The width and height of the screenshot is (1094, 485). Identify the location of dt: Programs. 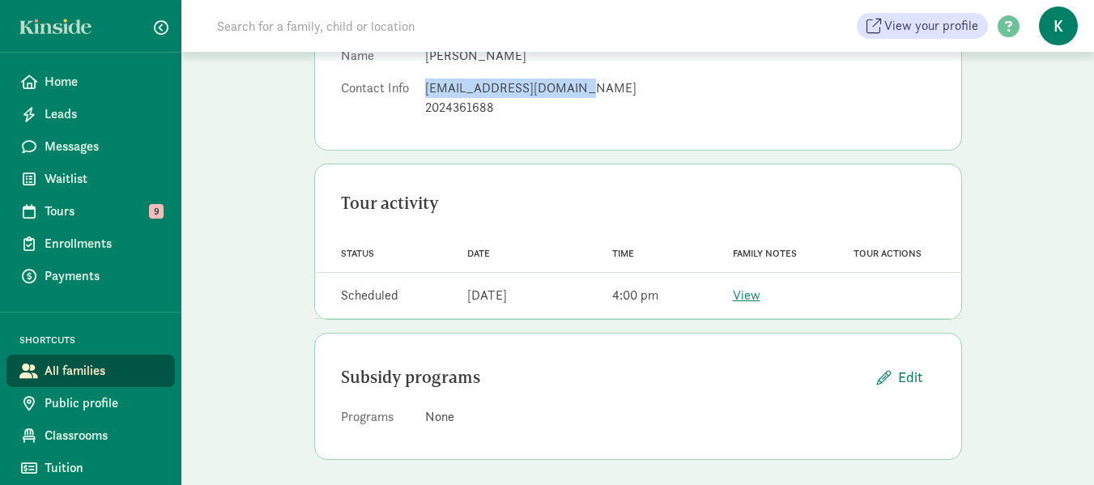
(377, 420).